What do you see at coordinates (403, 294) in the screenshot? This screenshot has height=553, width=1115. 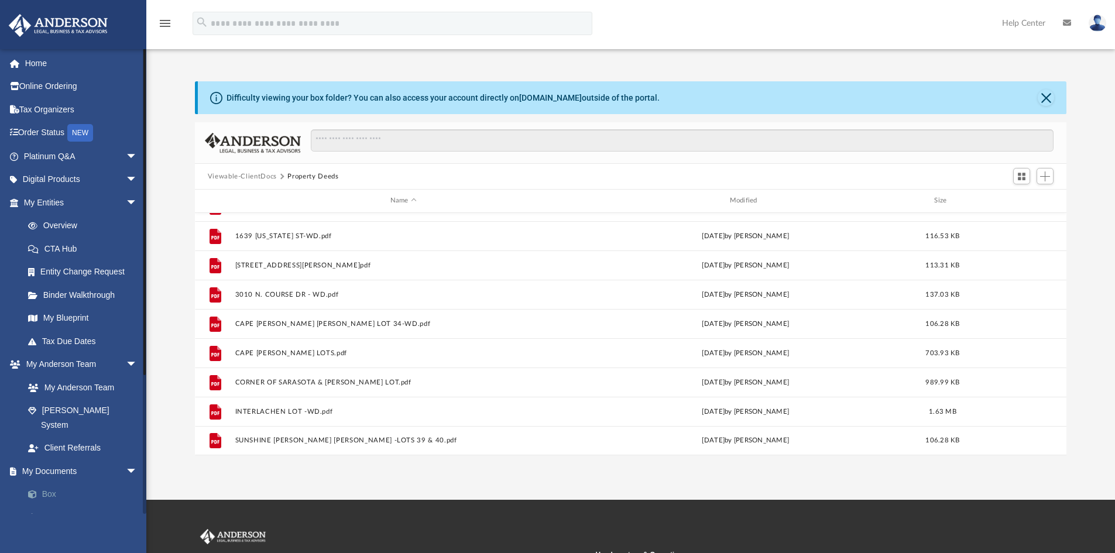 I see `button: 3010 N. COURSE DR - WD.pdf` at bounding box center [403, 294].